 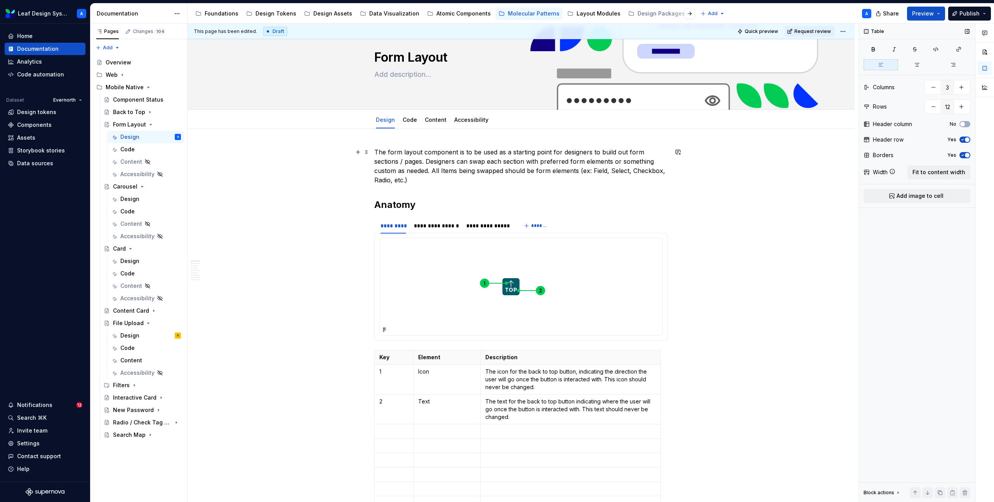 What do you see at coordinates (32, 431) in the screenshot?
I see `div: Invite team` at bounding box center [32, 431].